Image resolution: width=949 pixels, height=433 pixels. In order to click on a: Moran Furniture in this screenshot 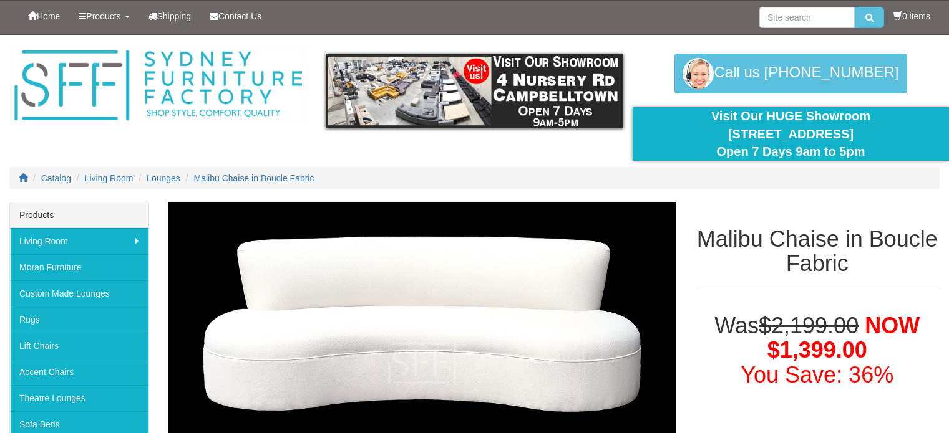, I will do `click(79, 268)`.